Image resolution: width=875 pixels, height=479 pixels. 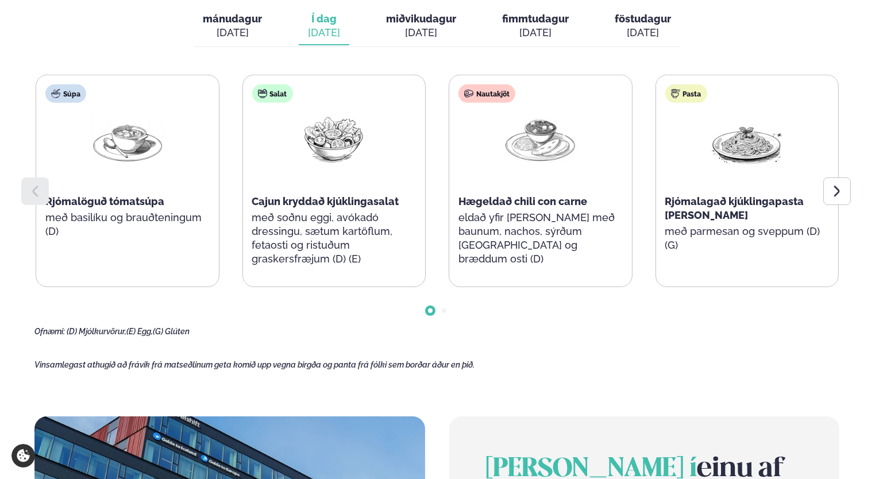 What do you see at coordinates (66, 94) in the screenshot?
I see `div: Súpa` at bounding box center [66, 94].